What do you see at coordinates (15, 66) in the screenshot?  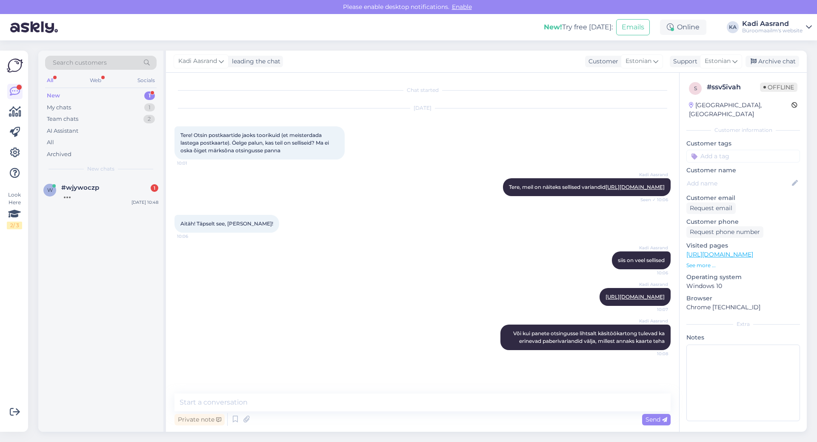 I see `img: Askly Logo` at bounding box center [15, 66].